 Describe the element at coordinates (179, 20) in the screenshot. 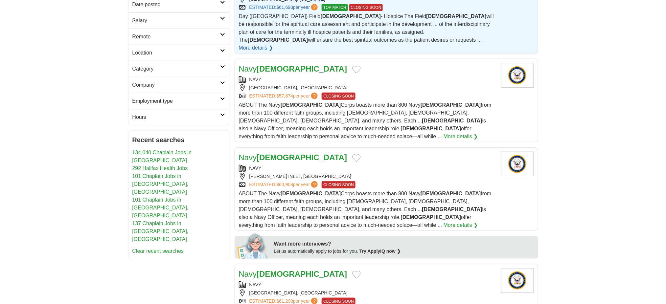

I see `a: Salary` at that location.